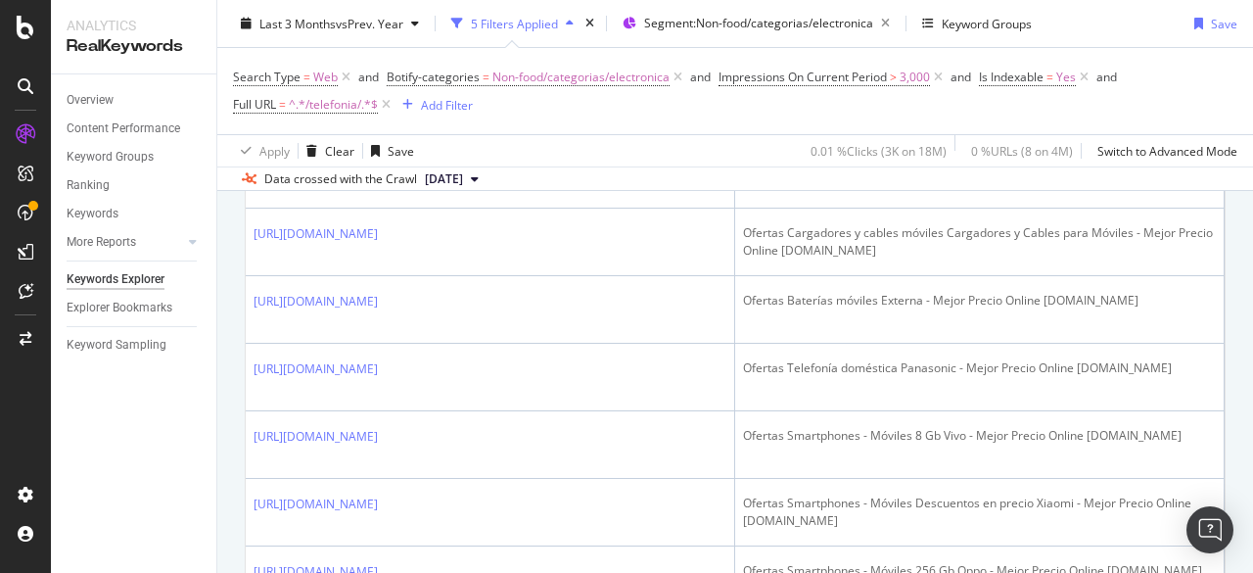  What do you see at coordinates (325, 77) in the screenshot?
I see `span: Web` at bounding box center [325, 77].